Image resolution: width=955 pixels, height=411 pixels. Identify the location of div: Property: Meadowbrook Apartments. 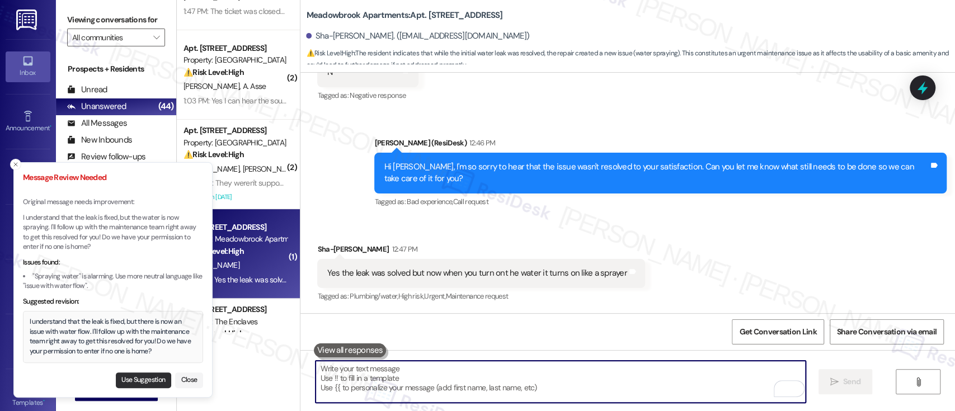
(235, 239).